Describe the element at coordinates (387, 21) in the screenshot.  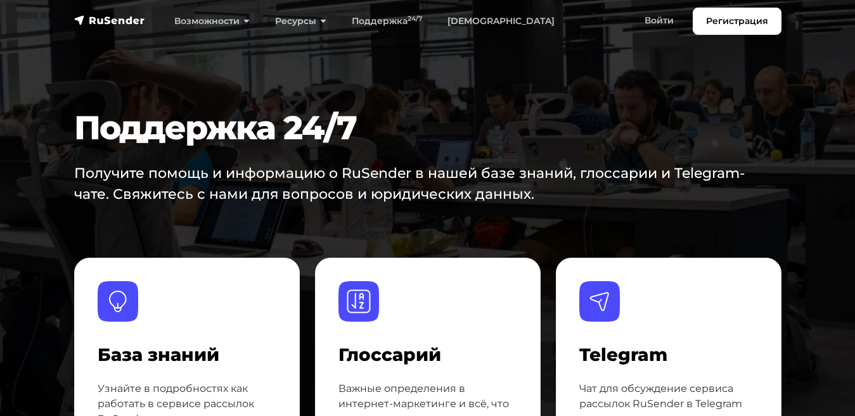
I see `a: Поддержка24/7` at that location.